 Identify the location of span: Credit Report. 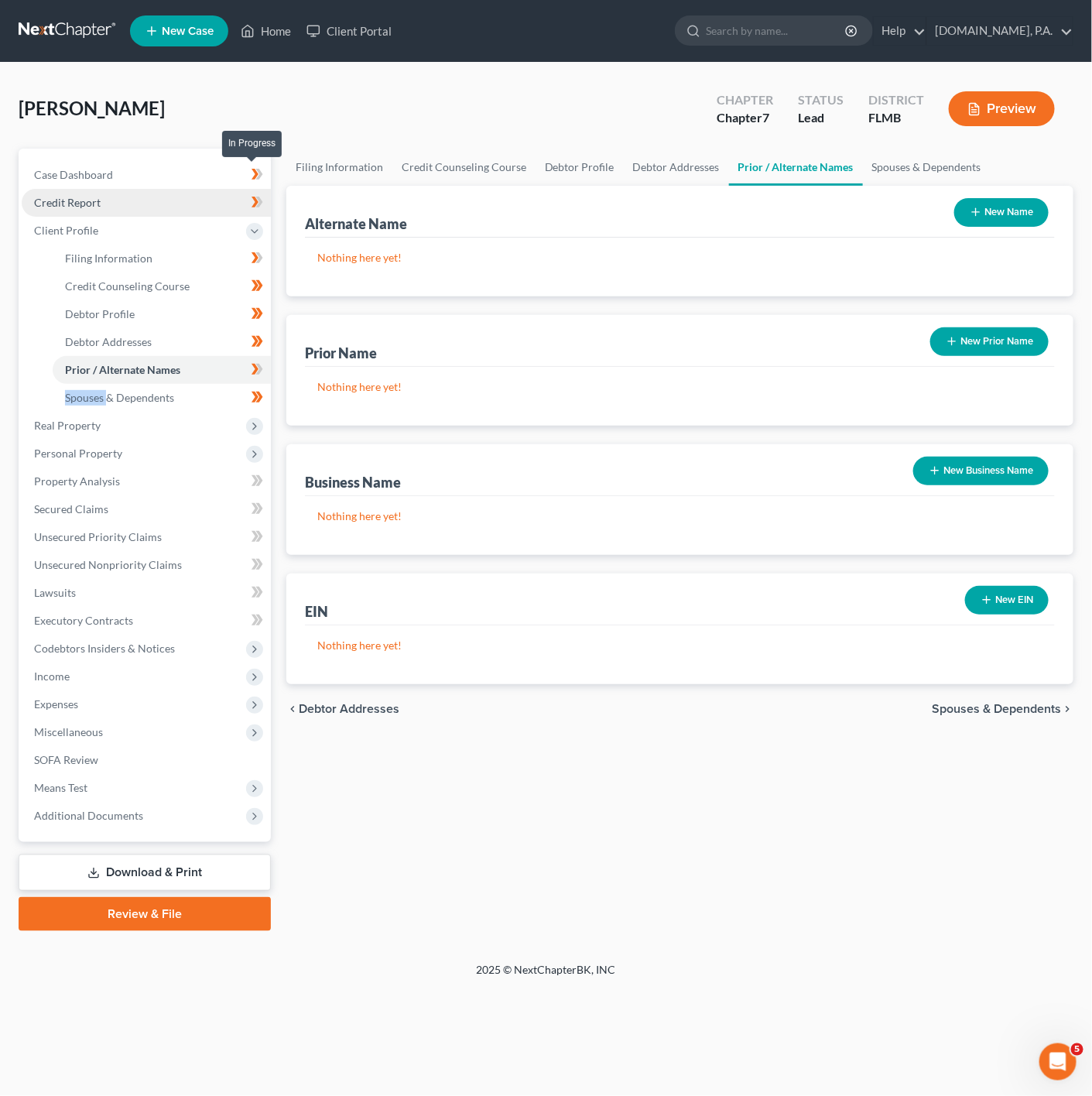
(68, 202).